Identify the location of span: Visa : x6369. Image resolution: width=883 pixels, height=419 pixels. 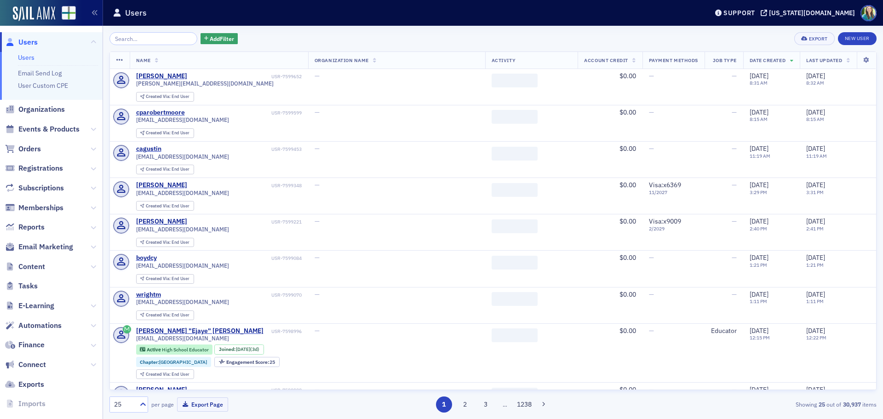
(665, 185).